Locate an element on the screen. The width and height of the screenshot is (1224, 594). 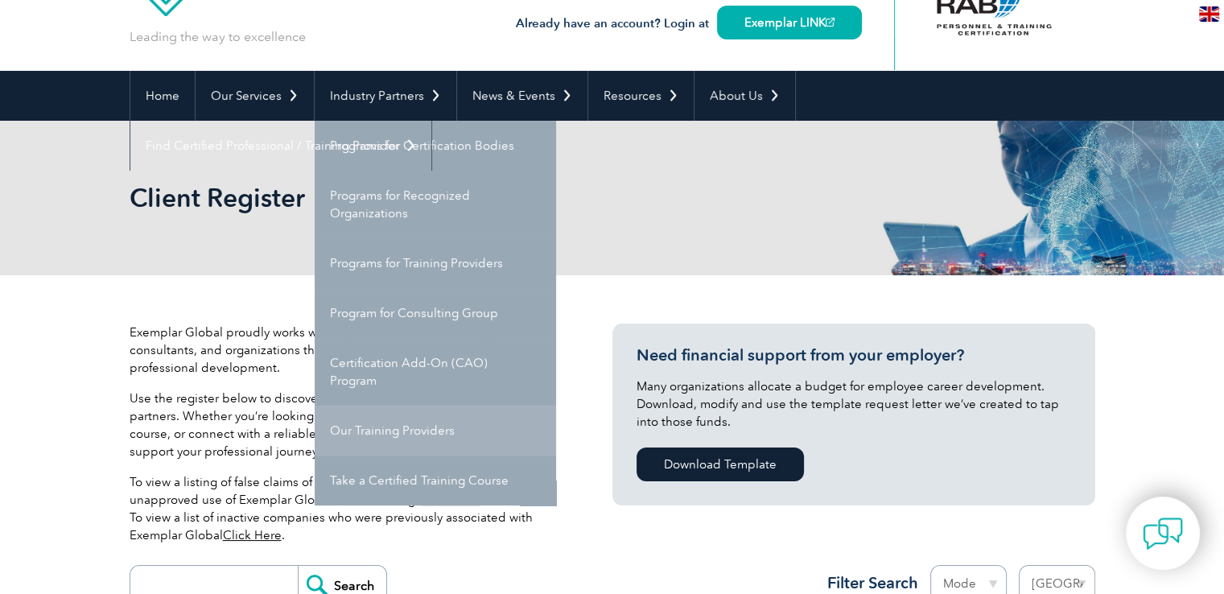
p: To view a listing of false claims of Exemplar Global training certification or unapproved use of ... is located at coordinates (347, 509).